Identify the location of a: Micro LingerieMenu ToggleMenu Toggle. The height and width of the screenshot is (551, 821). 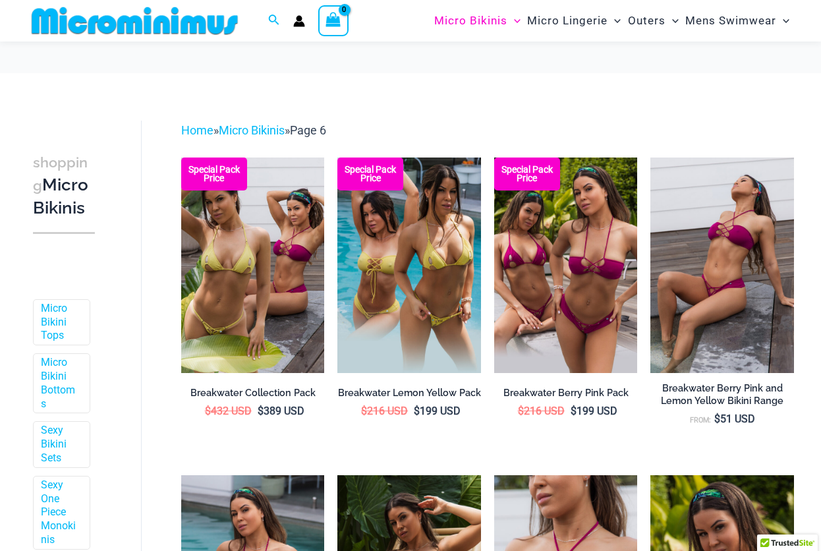
(574, 20).